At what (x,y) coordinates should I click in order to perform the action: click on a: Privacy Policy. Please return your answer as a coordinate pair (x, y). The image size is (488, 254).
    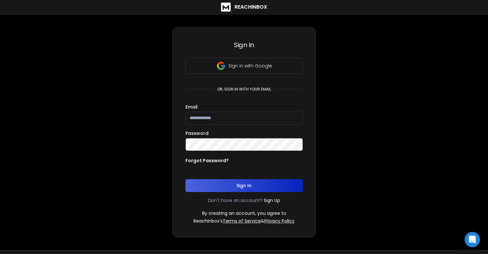
    Looking at the image, I should click on (280, 221).